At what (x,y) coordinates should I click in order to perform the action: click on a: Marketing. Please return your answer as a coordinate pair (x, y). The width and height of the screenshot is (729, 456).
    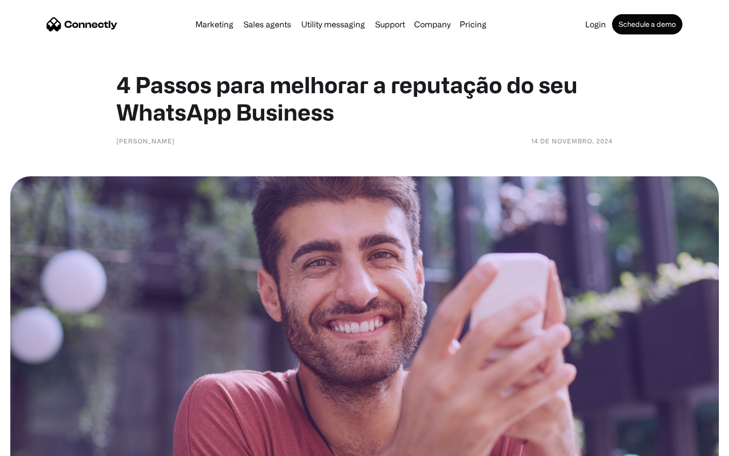
    Looking at the image, I should click on (214, 24).